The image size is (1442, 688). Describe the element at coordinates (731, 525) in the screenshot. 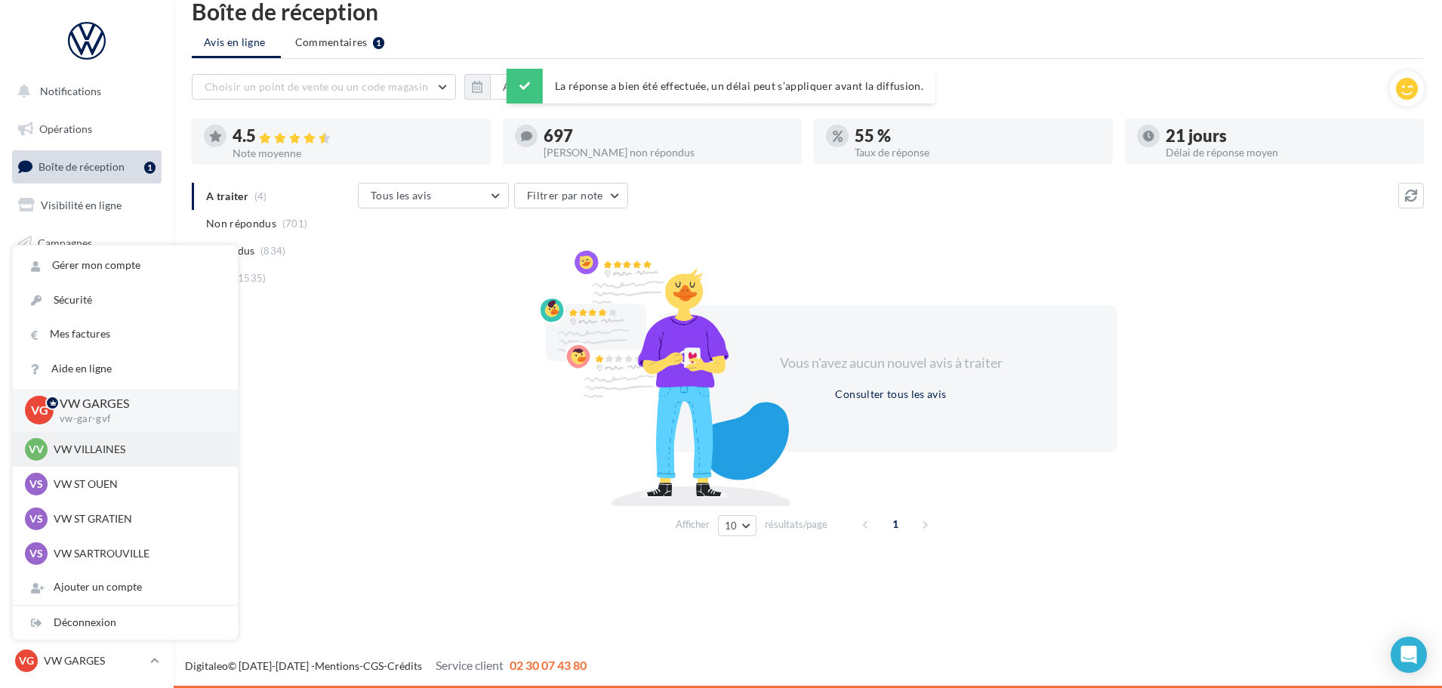

I see `span: 10` at that location.